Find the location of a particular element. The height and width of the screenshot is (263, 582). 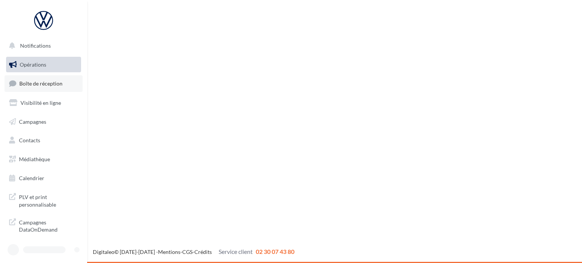

span: Calendrier is located at coordinates (31, 178).